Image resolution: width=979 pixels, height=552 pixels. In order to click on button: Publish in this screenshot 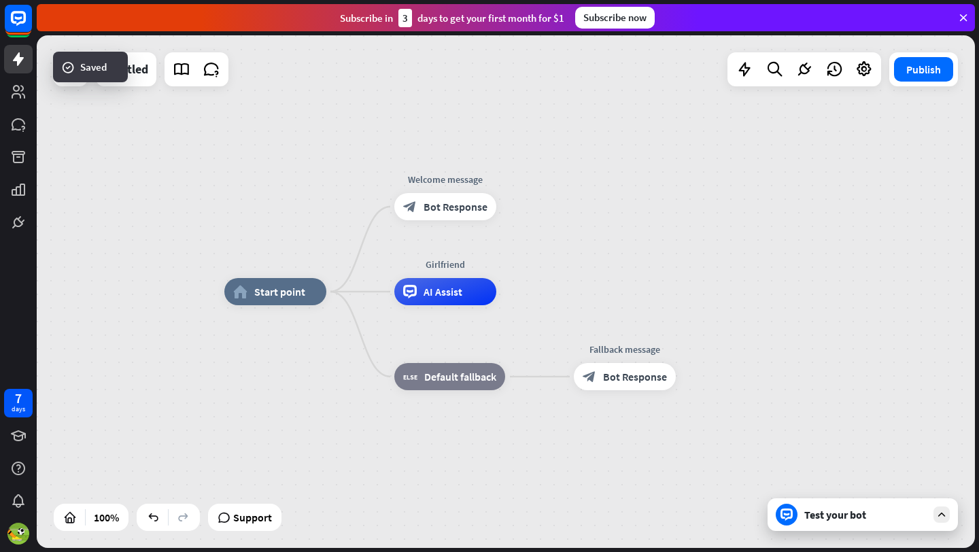, I will do `click(923, 69)`.